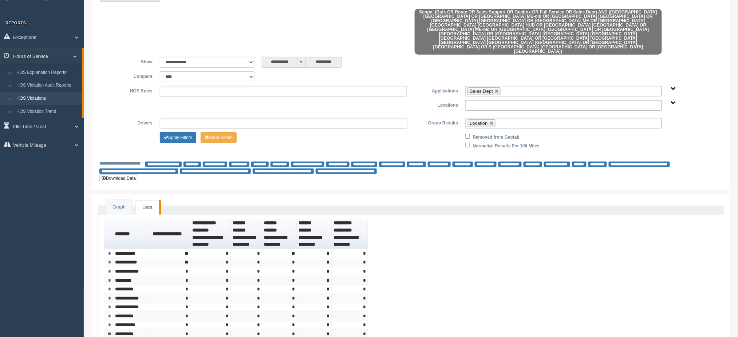 Image resolution: width=738 pixels, height=337 pixels. What do you see at coordinates (119, 178) in the screenshot?
I see `button: Download Data` at bounding box center [119, 178].